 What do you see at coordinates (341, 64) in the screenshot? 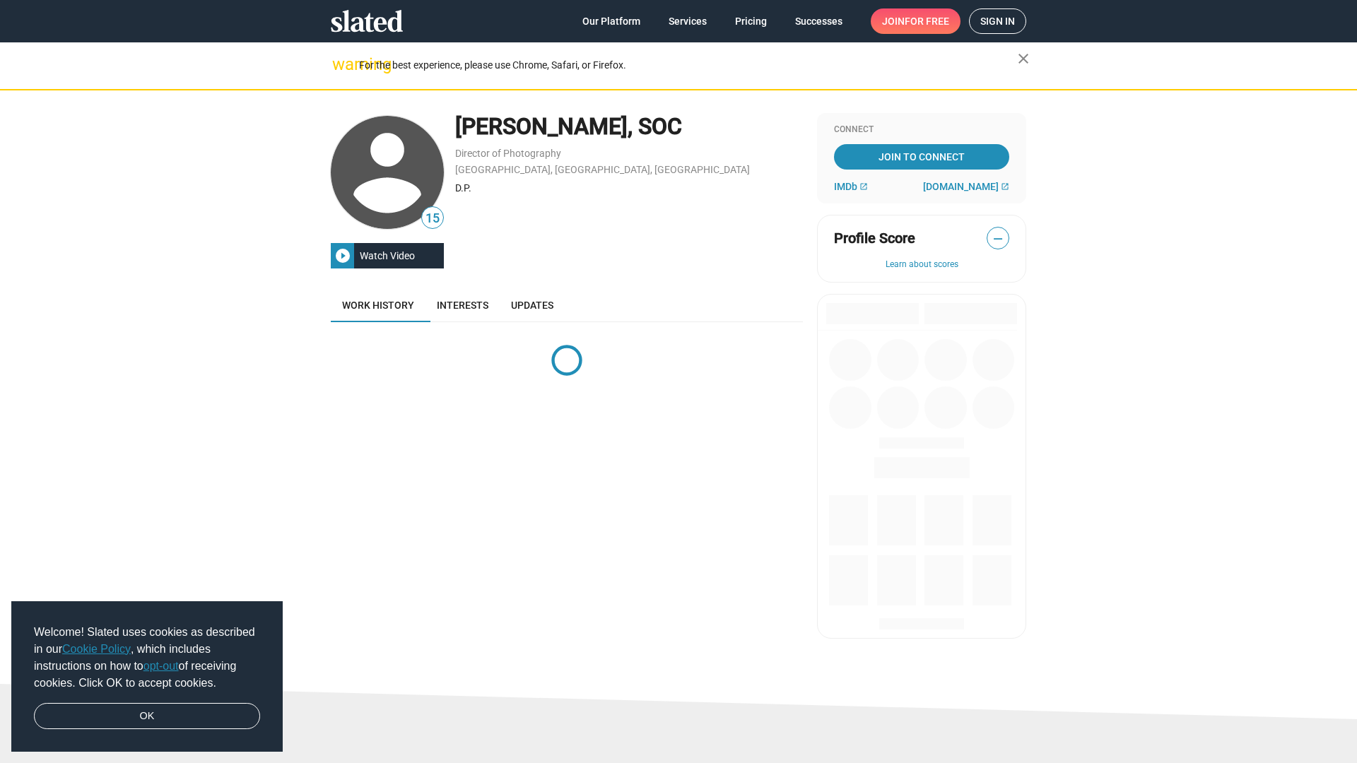
I see `mat-icon: warning` at bounding box center [341, 64].